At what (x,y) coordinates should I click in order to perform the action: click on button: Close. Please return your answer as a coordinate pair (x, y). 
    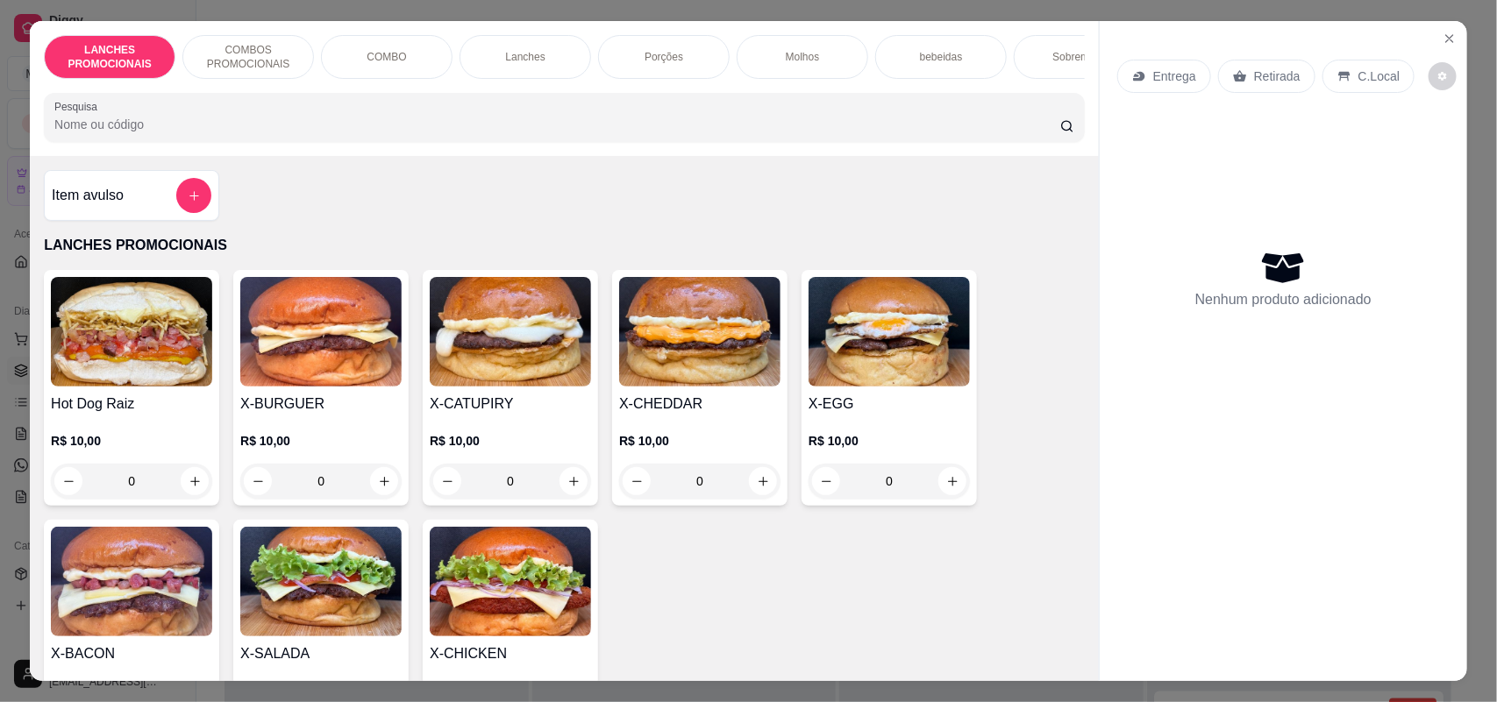
    Looking at the image, I should click on (1449, 39).